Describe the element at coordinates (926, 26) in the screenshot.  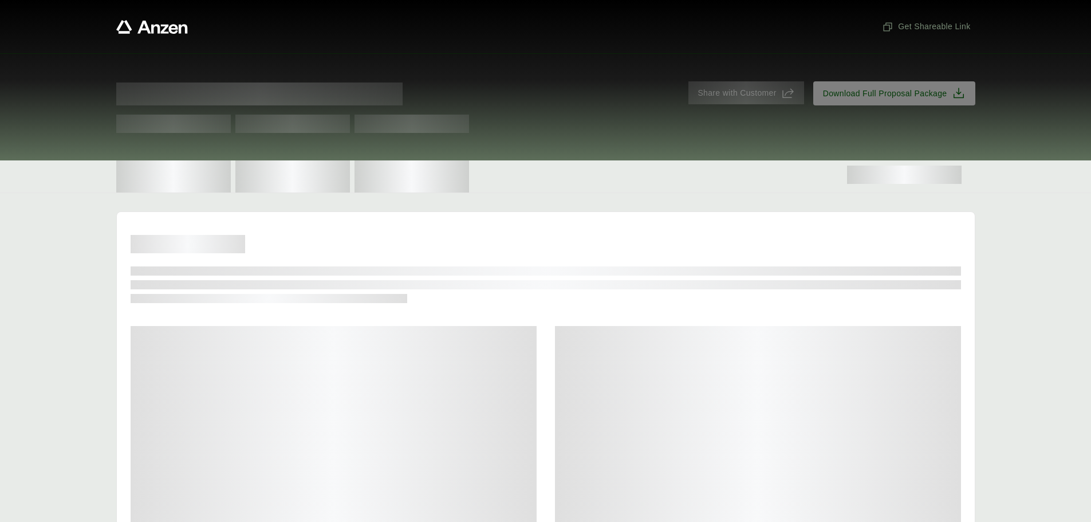
I see `span: Get Shareable Link` at that location.